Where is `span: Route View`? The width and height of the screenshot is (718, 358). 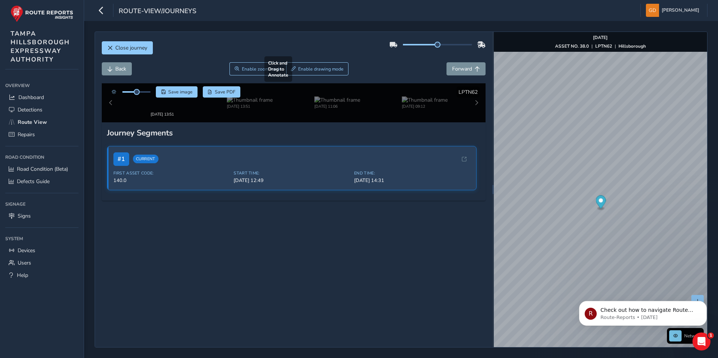
span: Route View is located at coordinates (32, 122).